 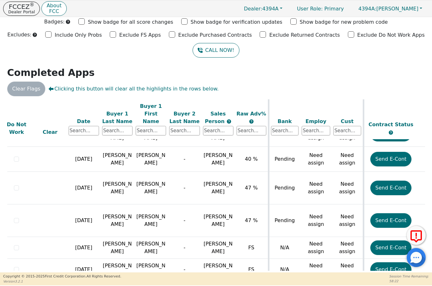 I want to click on p: 58:22, so click(x=408, y=281).